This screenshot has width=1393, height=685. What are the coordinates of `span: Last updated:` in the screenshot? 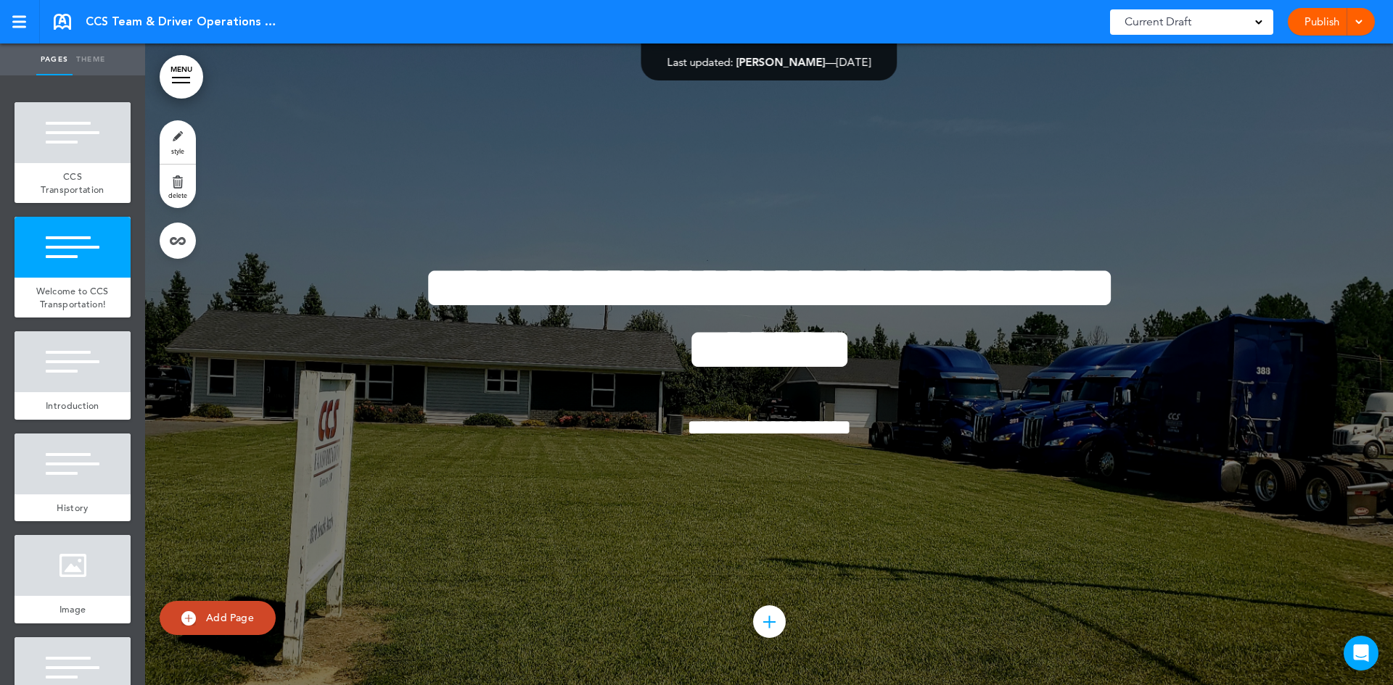 It's located at (700, 62).